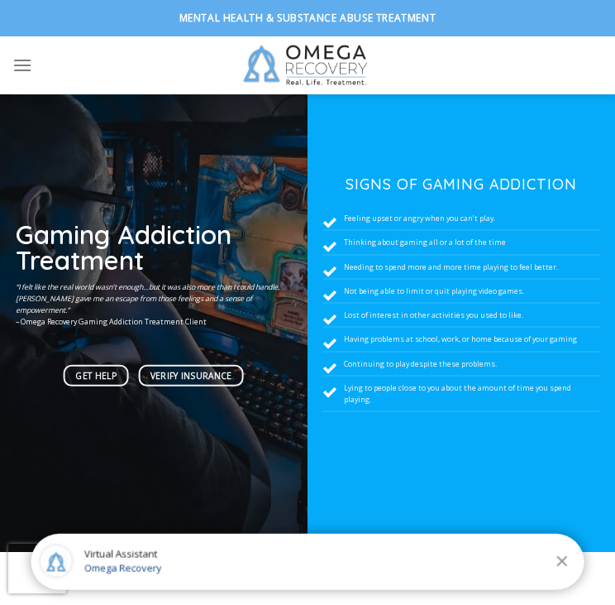 The height and width of the screenshot is (605, 615). I want to click on a: Get Help, so click(96, 376).